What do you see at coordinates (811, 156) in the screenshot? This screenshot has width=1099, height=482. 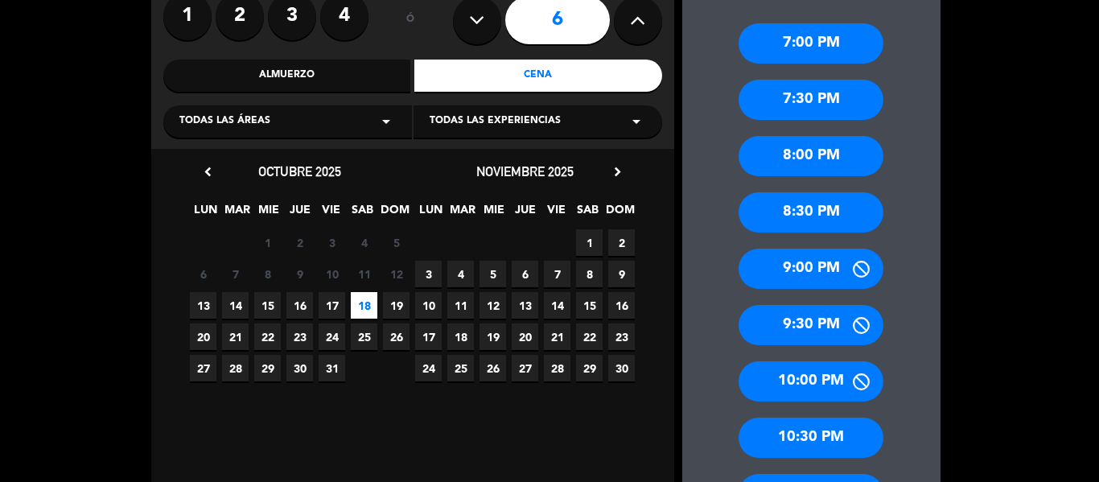 I see `div: 8:00 PM` at bounding box center [811, 156].